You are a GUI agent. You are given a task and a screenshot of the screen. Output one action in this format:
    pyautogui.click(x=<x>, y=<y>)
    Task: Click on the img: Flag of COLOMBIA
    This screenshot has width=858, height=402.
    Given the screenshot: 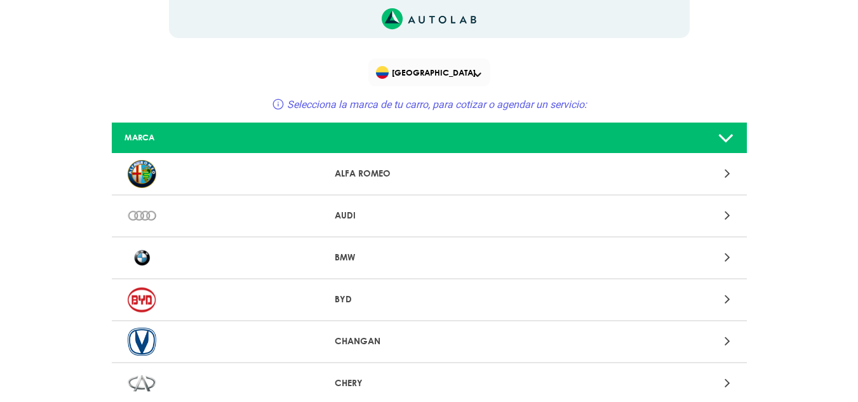 What is the action you would take?
    pyautogui.click(x=382, y=72)
    